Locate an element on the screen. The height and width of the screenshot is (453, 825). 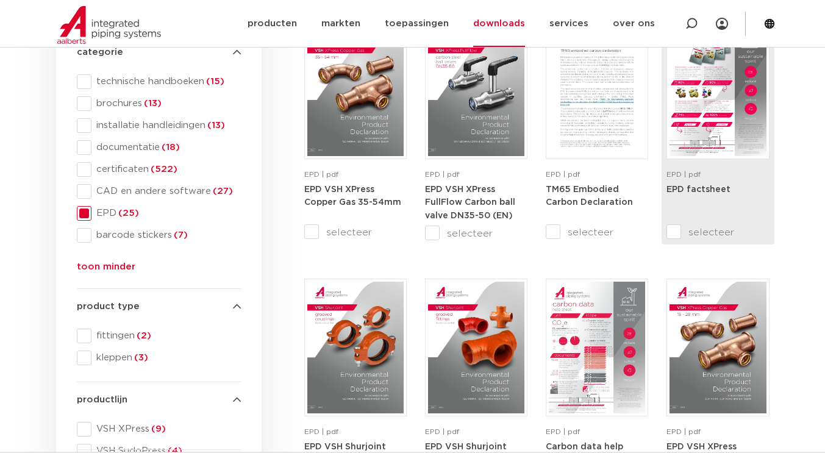
span: documentatie is located at coordinates (166, 148).